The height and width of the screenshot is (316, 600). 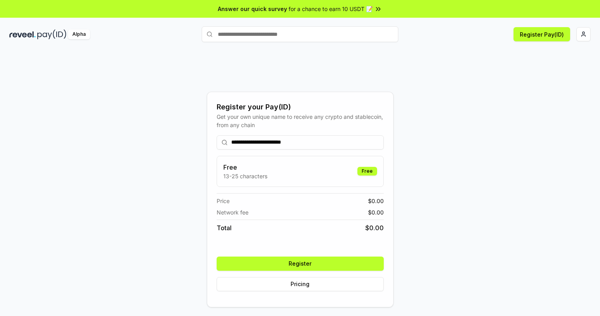 I want to click on span: Answer our quick survey, so click(x=252, y=9).